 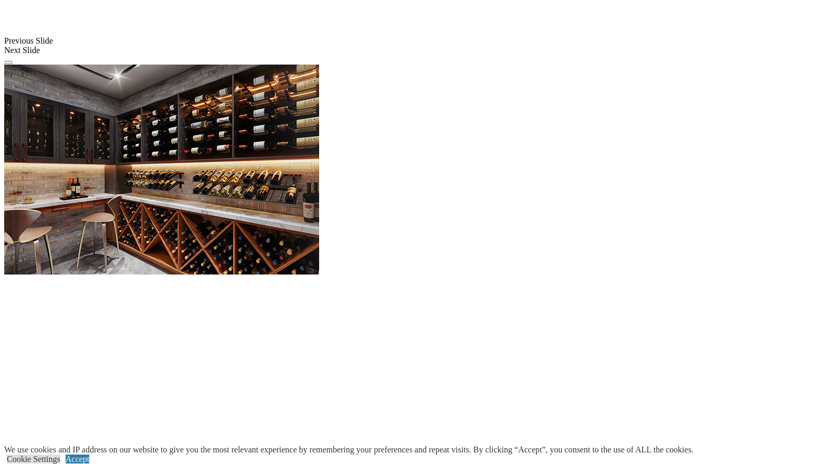 I want to click on div: Next Slide, so click(x=411, y=50).